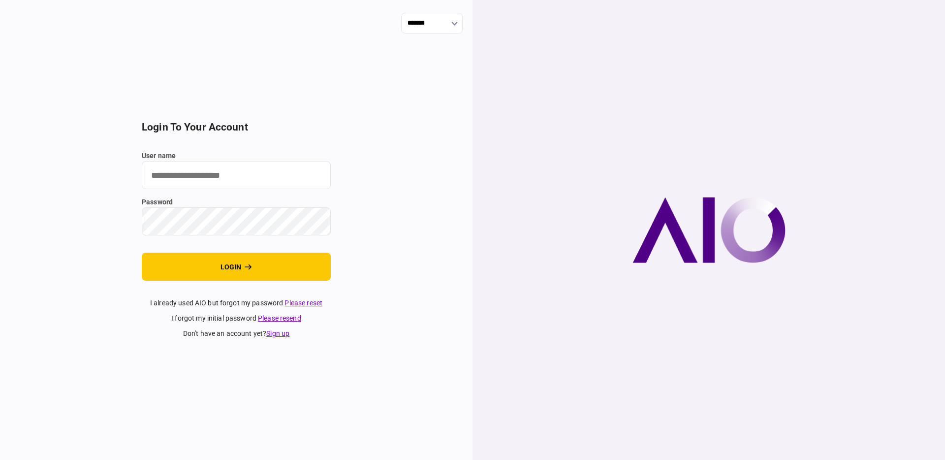  Describe the element at coordinates (236, 202) in the screenshot. I see `label: password` at that location.